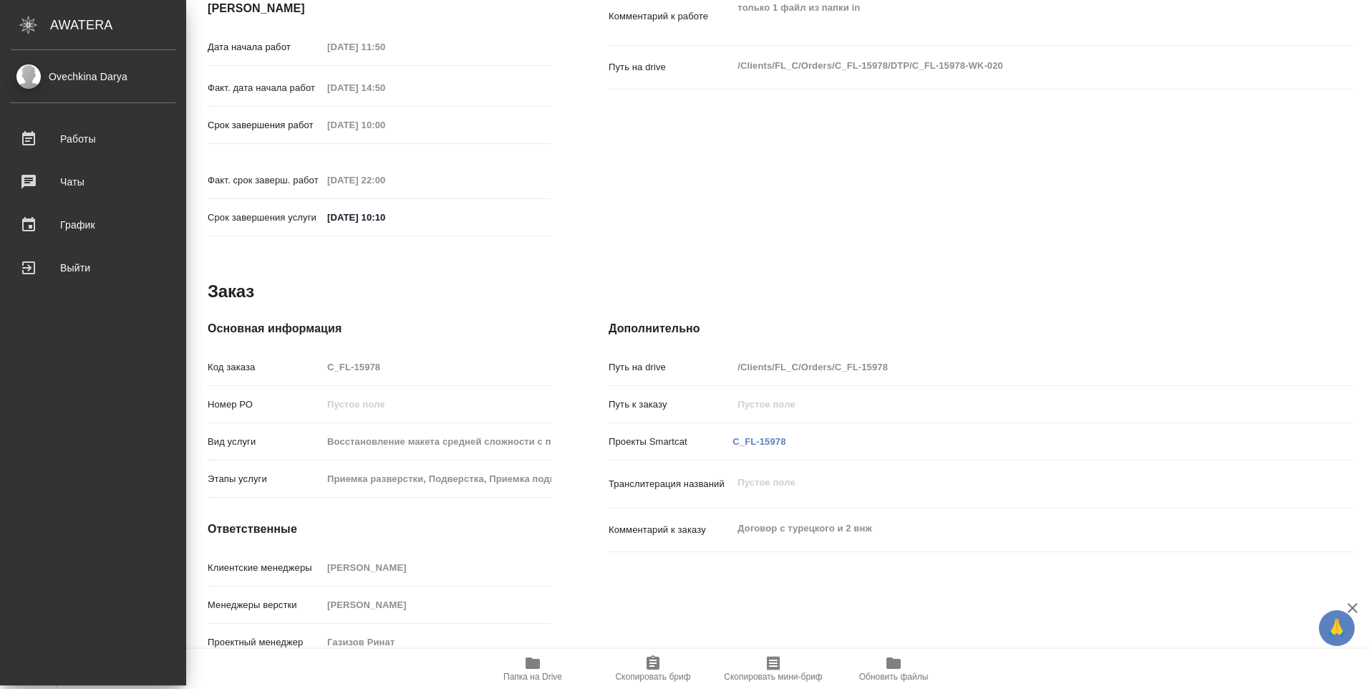 The height and width of the screenshot is (689, 1369). What do you see at coordinates (93, 77) in the screenshot?
I see `div: Ovechkina Darya` at bounding box center [93, 77].